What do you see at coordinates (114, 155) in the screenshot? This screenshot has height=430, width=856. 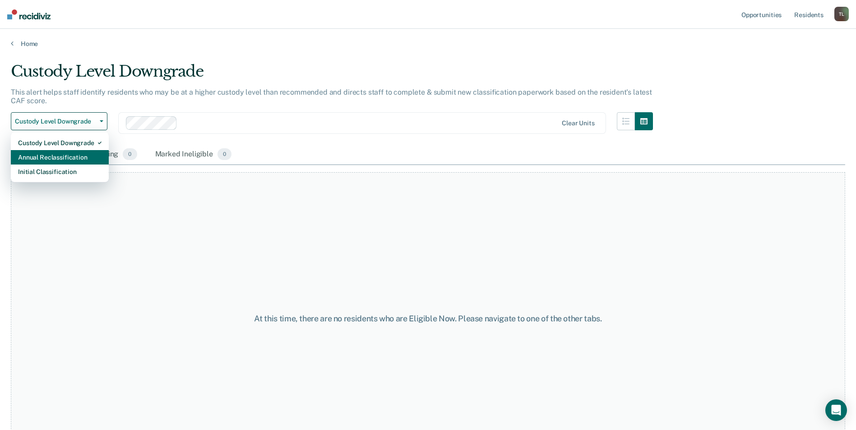 I see `div: Pending0` at bounding box center [114, 155].